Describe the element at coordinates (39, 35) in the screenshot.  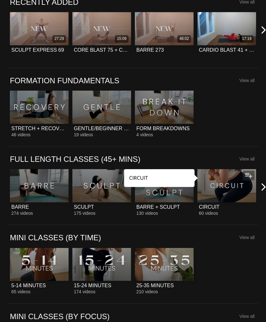
I see `a: SCULPT EXPRESS 6927:29SCULPT EXPRESS 69` at that location.